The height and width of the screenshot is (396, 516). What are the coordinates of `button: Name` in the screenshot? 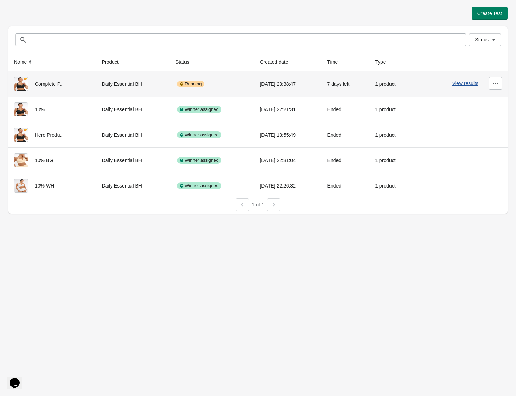 It's located at (24, 62).